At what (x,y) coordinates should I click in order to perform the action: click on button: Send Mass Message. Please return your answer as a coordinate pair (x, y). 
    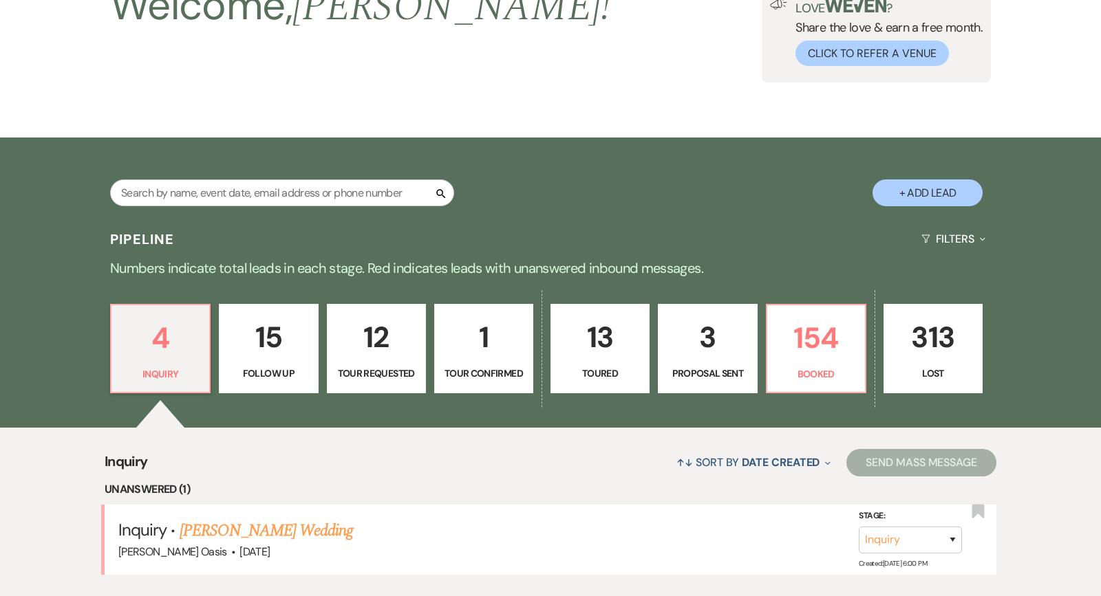
    Looking at the image, I should click on (921, 463).